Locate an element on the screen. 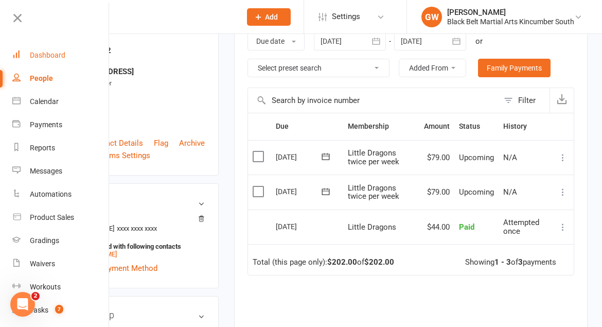  a: Messages is located at coordinates (61, 171).